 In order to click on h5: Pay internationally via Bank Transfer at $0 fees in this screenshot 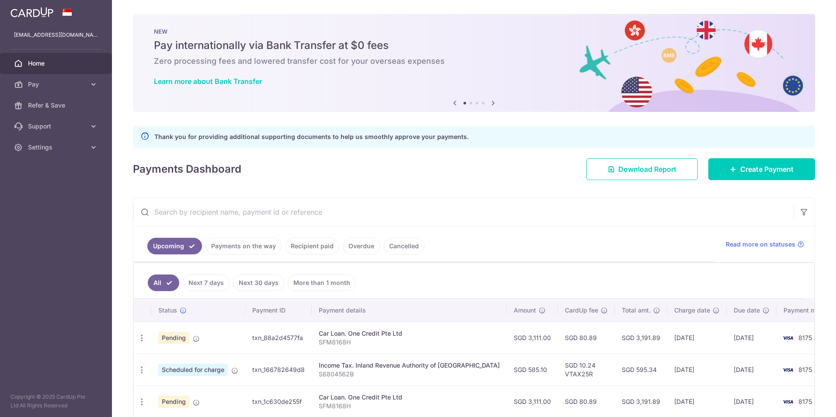, I will do `click(474, 45)`.